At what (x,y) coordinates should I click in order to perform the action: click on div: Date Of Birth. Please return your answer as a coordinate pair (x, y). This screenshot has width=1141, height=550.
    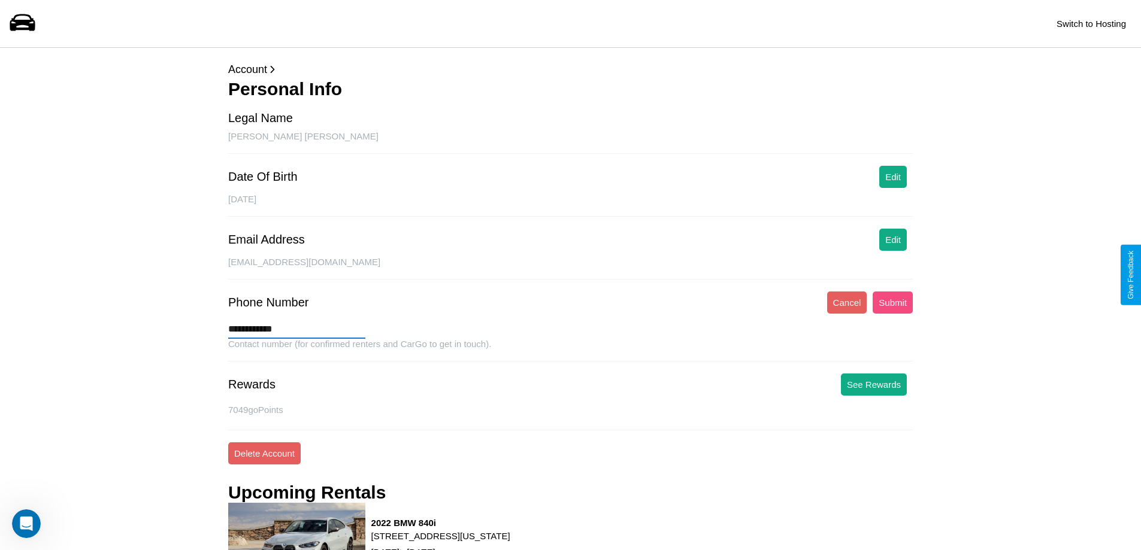
    Looking at the image, I should click on (263, 177).